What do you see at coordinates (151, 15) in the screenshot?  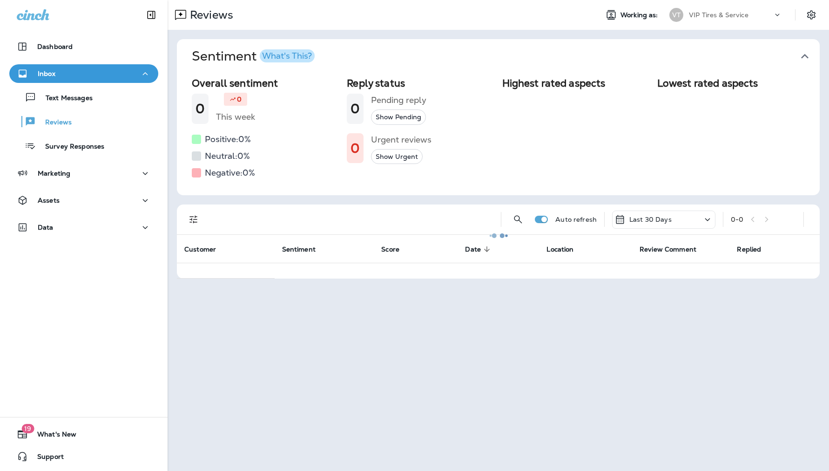 I see `button: Collapse Sidebar` at bounding box center [151, 15].